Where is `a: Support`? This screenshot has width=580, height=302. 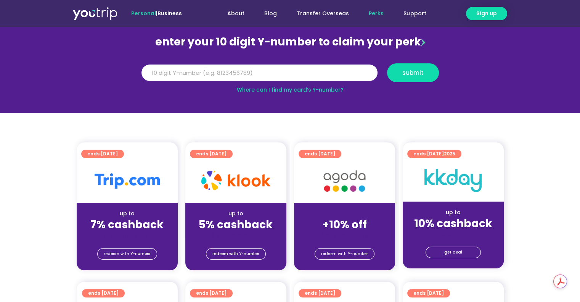
a: Support is located at coordinates (414, 13).